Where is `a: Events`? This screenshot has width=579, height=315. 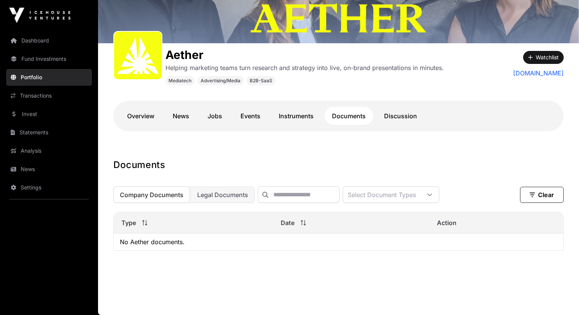
a: Events is located at coordinates (250, 116).